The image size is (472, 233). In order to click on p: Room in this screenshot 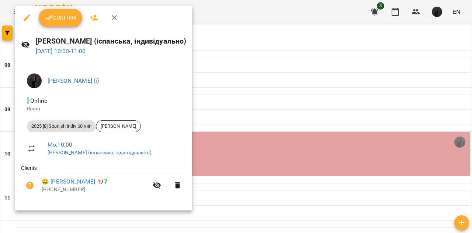, I will do `click(104, 109)`.